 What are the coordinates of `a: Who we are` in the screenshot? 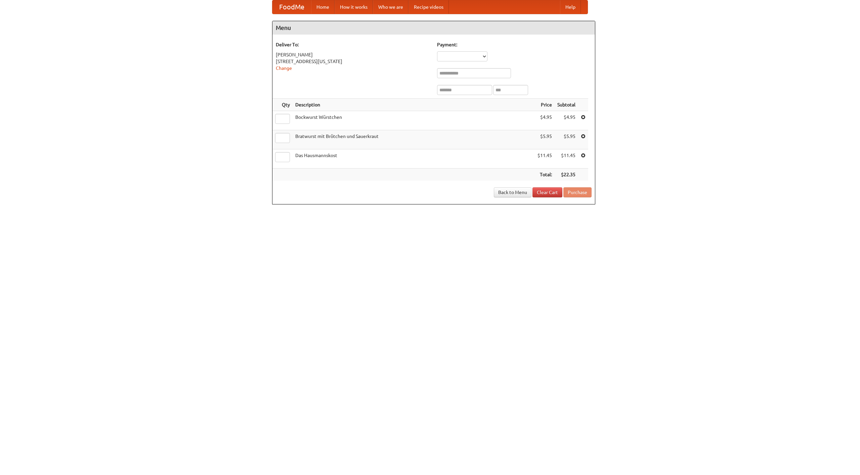 It's located at (391, 7).